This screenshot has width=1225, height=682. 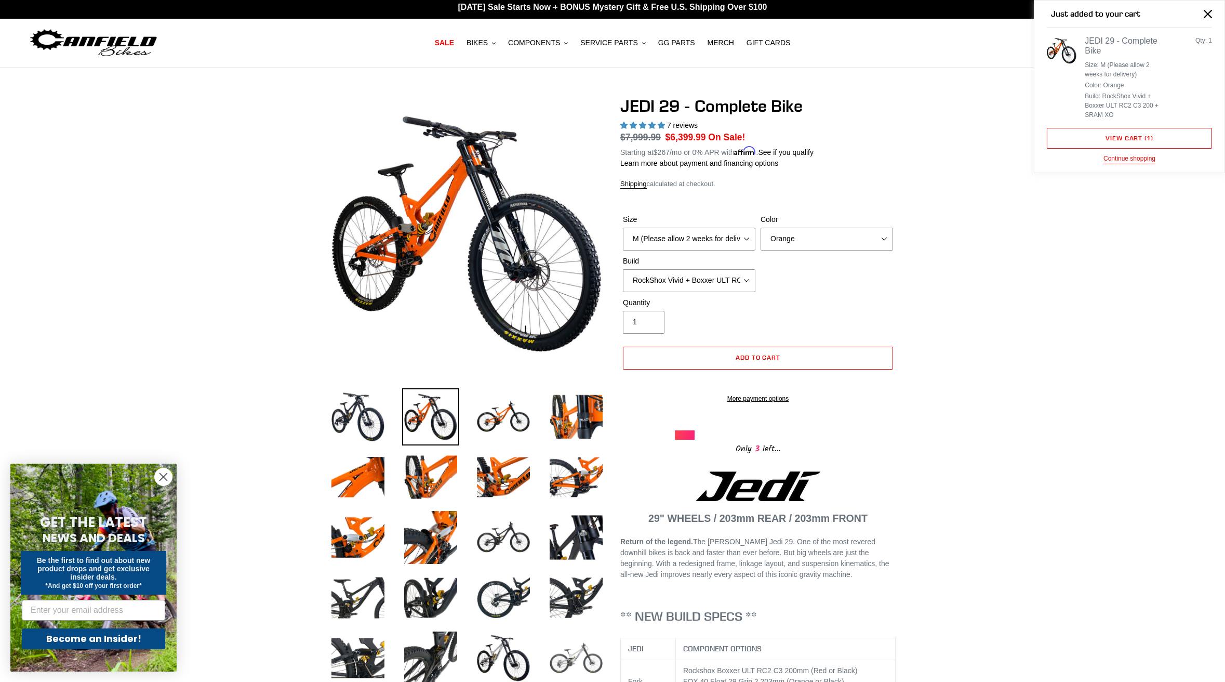 What do you see at coordinates (1125, 105) in the screenshot?
I see `li: Build: RockShox Vivid + Boxxer ULT RC2 C3 200 + SRAM XO` at bounding box center [1125, 105].